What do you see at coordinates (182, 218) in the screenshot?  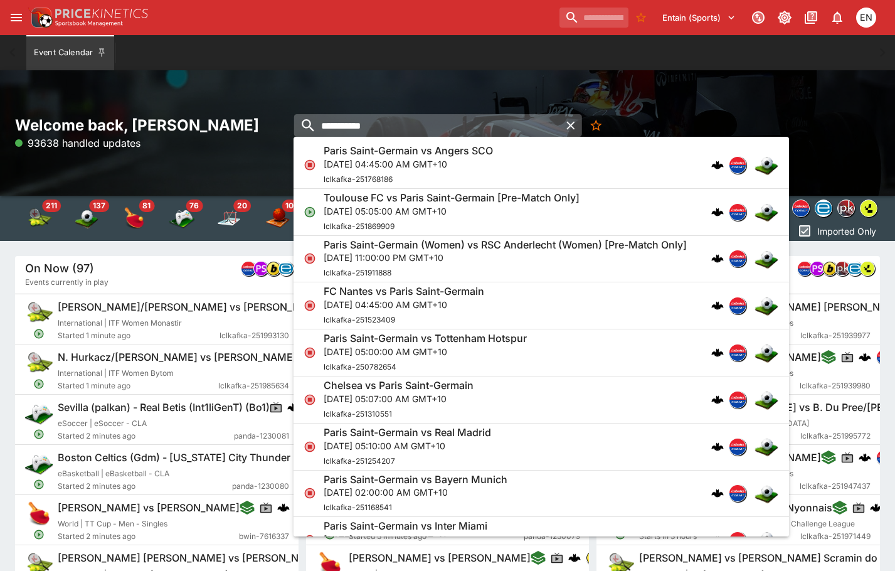 I see `img: esports` at bounding box center [182, 218].